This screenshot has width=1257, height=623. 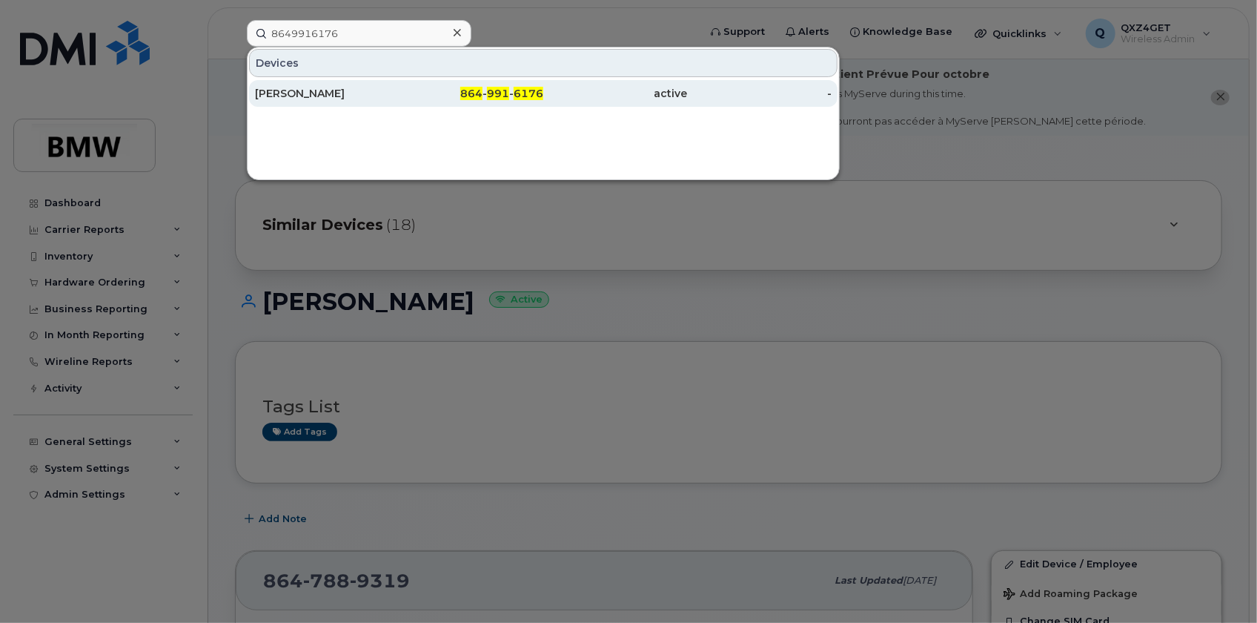 What do you see at coordinates (471, 93) in the screenshot?
I see `span: 864` at bounding box center [471, 93].